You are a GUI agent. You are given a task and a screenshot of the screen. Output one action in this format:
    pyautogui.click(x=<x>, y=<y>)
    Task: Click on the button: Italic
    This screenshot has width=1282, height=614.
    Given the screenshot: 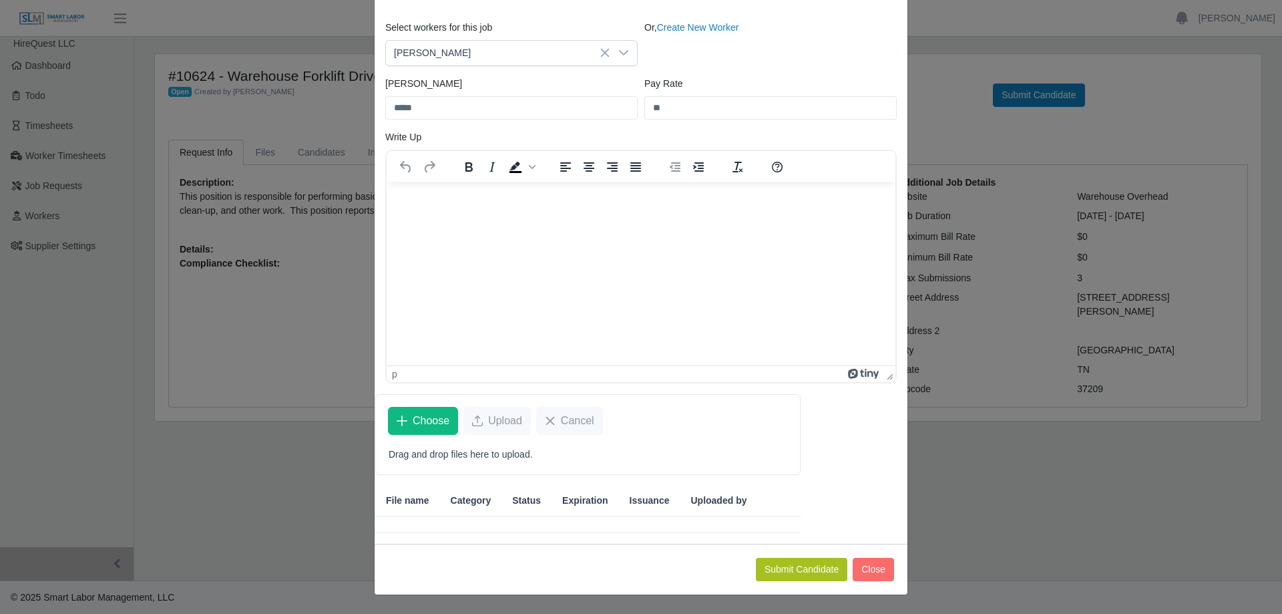 What is the action you would take?
    pyautogui.click(x=492, y=167)
    